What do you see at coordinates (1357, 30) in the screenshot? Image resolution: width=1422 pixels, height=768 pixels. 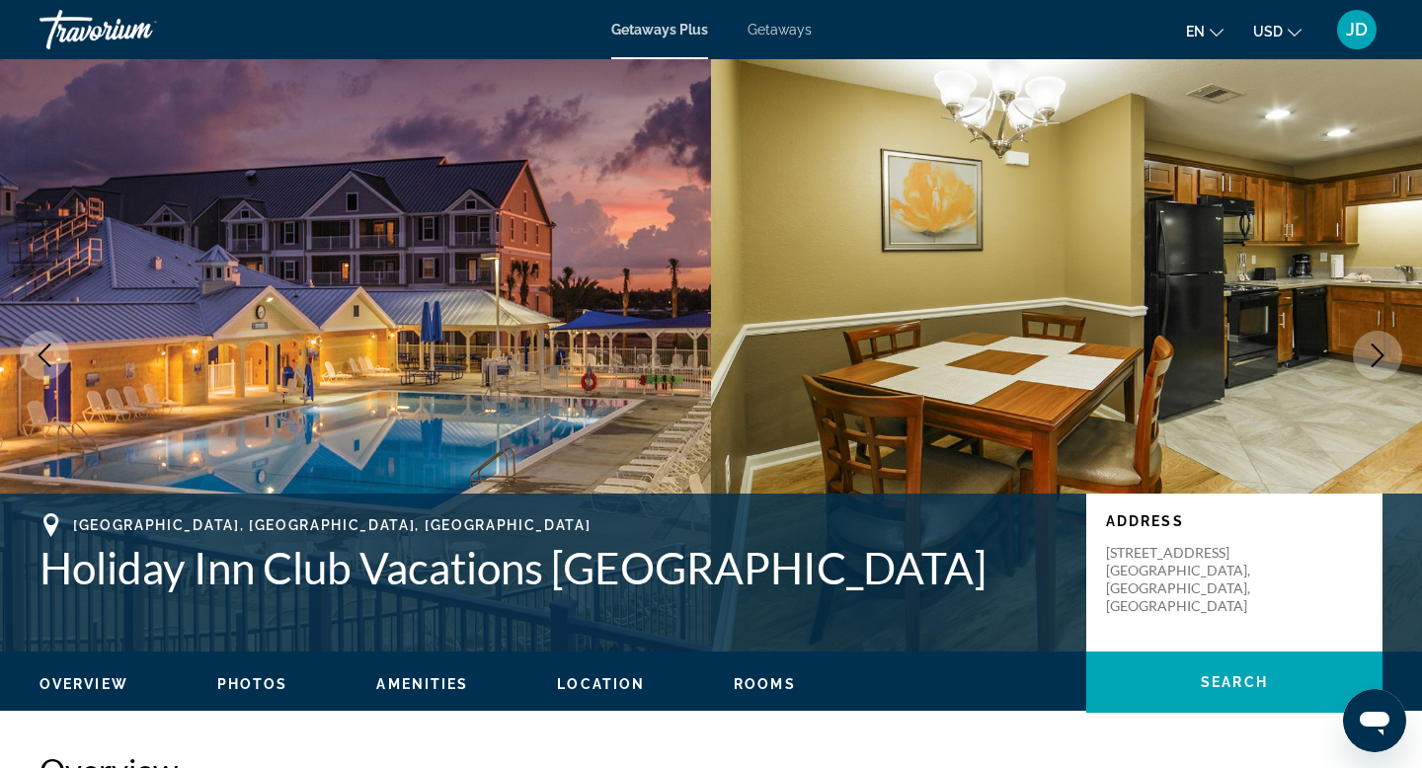 I see `span: JD` at bounding box center [1357, 30].